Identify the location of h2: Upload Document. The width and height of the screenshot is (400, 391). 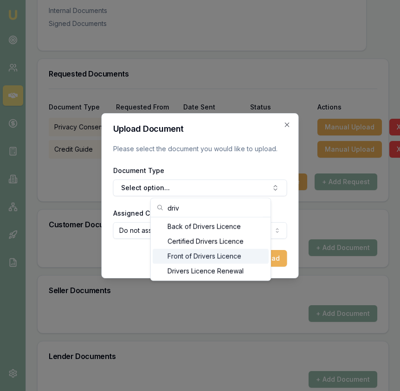
(200, 129).